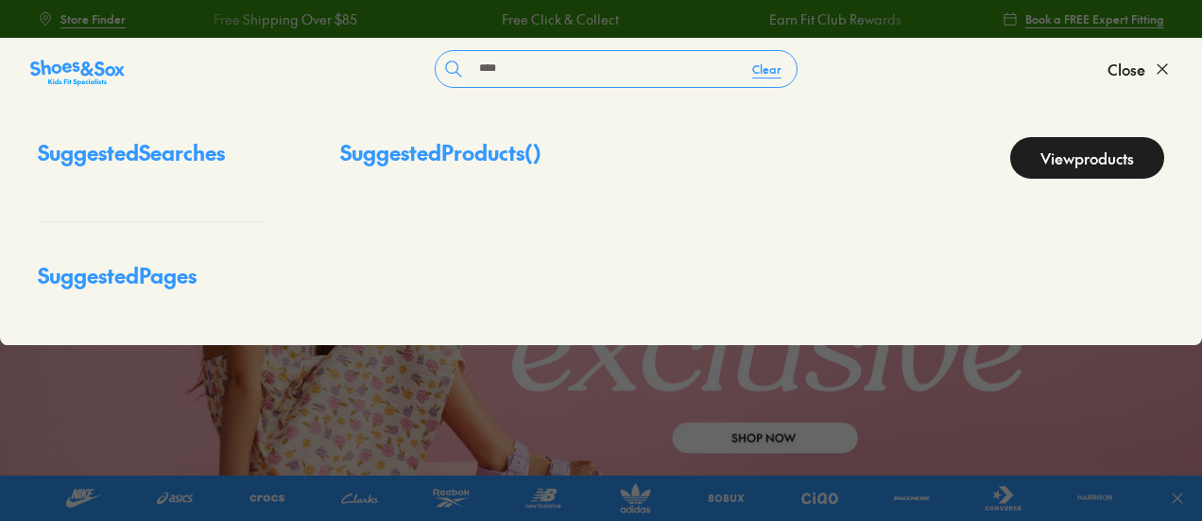 The height and width of the screenshot is (521, 1202). I want to click on button: Clear, so click(767, 69).